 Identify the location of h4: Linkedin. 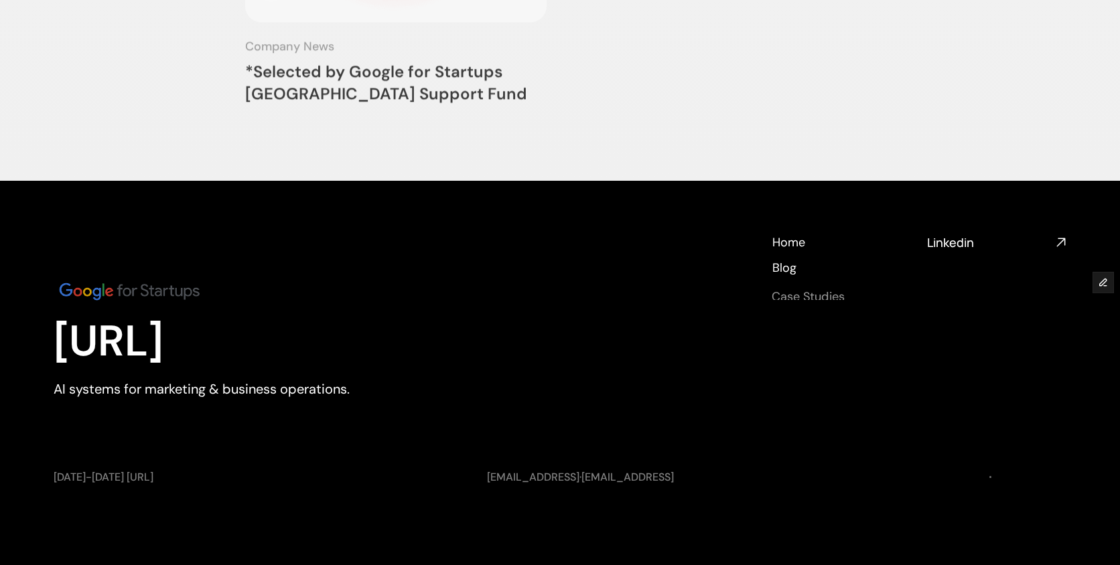
(989, 242).